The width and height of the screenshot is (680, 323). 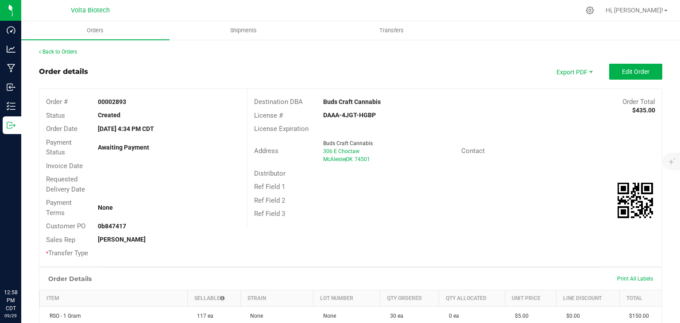 I want to click on span: Order Total, so click(x=639, y=102).